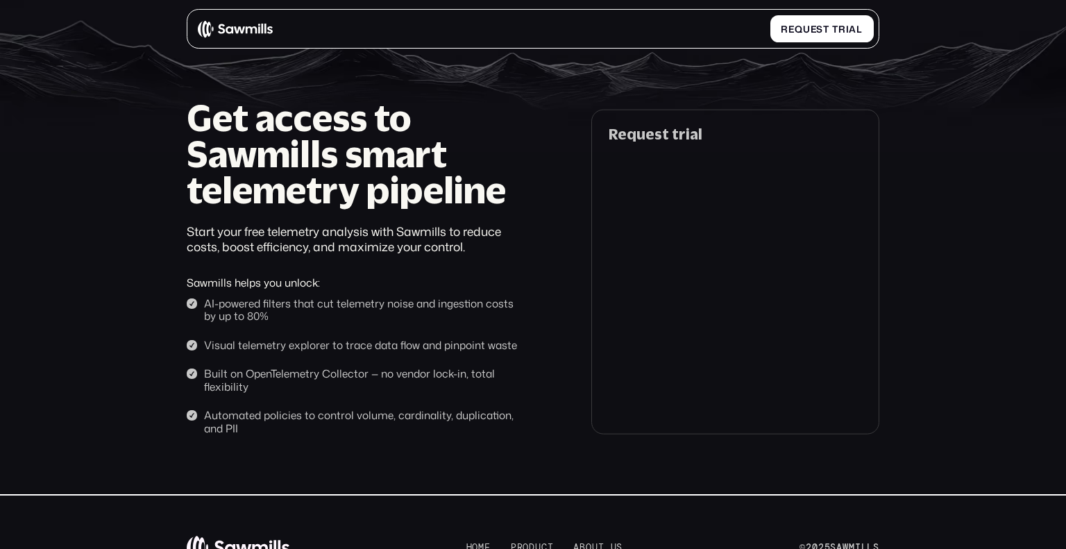  Describe the element at coordinates (822, 28) in the screenshot. I see `a: Requesttrial` at that location.